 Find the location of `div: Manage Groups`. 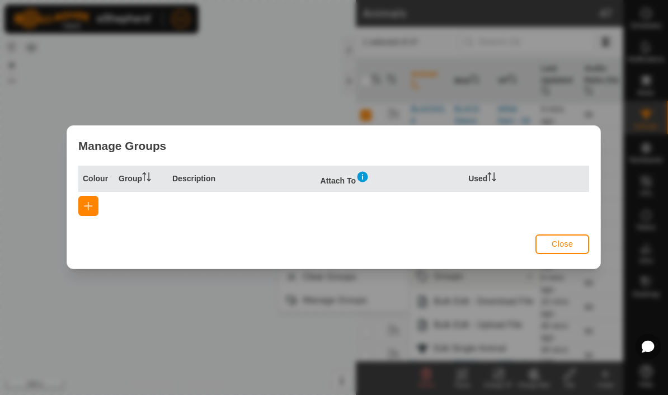

div: Manage Groups is located at coordinates (334, 146).